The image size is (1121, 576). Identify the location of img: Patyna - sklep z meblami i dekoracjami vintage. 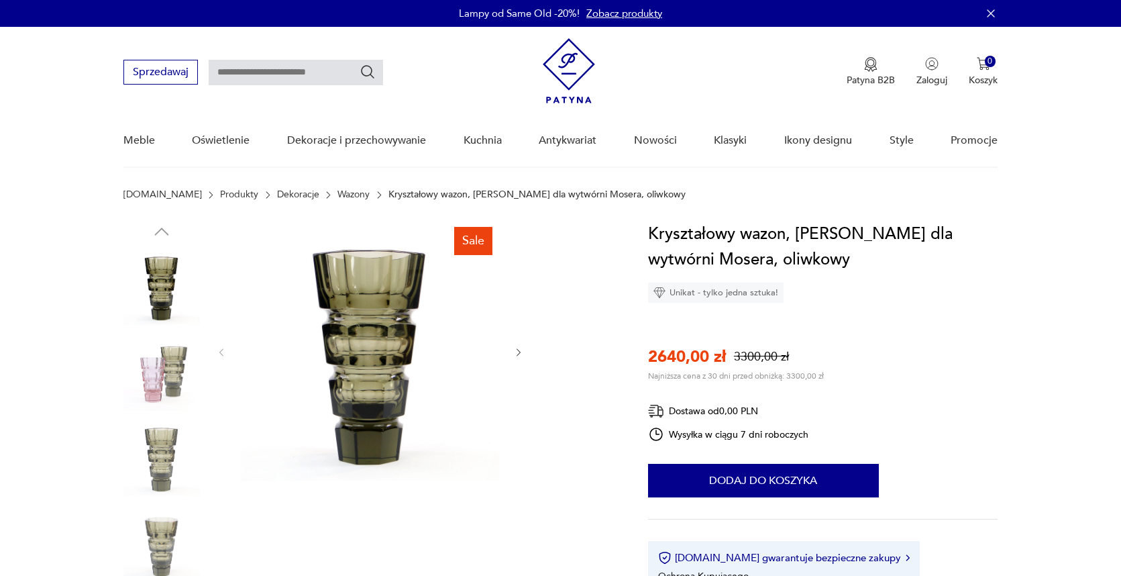
(569, 70).